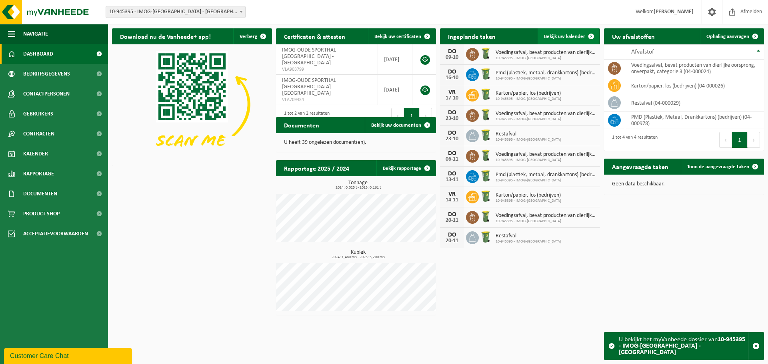  Describe the element at coordinates (38, 114) in the screenshot. I see `span: Gebruikers` at that location.